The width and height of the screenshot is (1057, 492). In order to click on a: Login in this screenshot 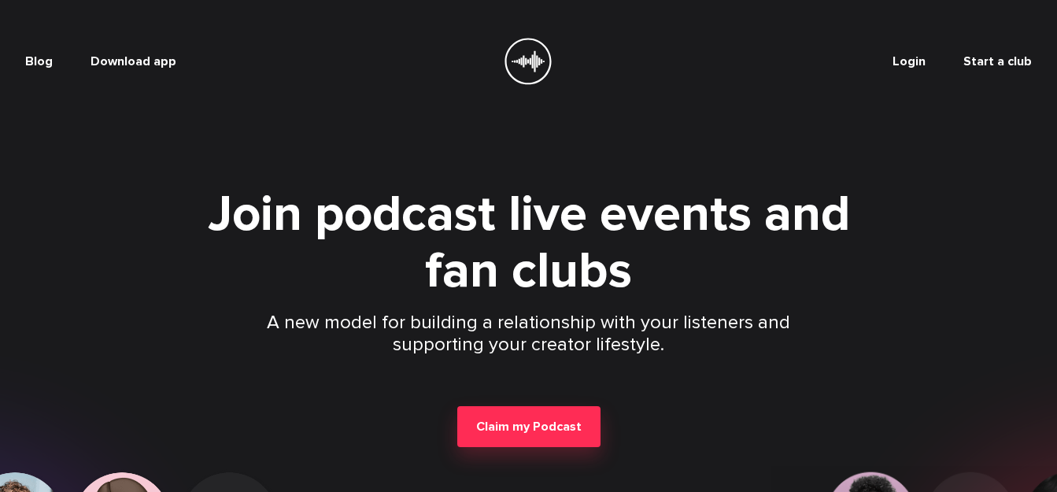, I will do `click(909, 61)`.